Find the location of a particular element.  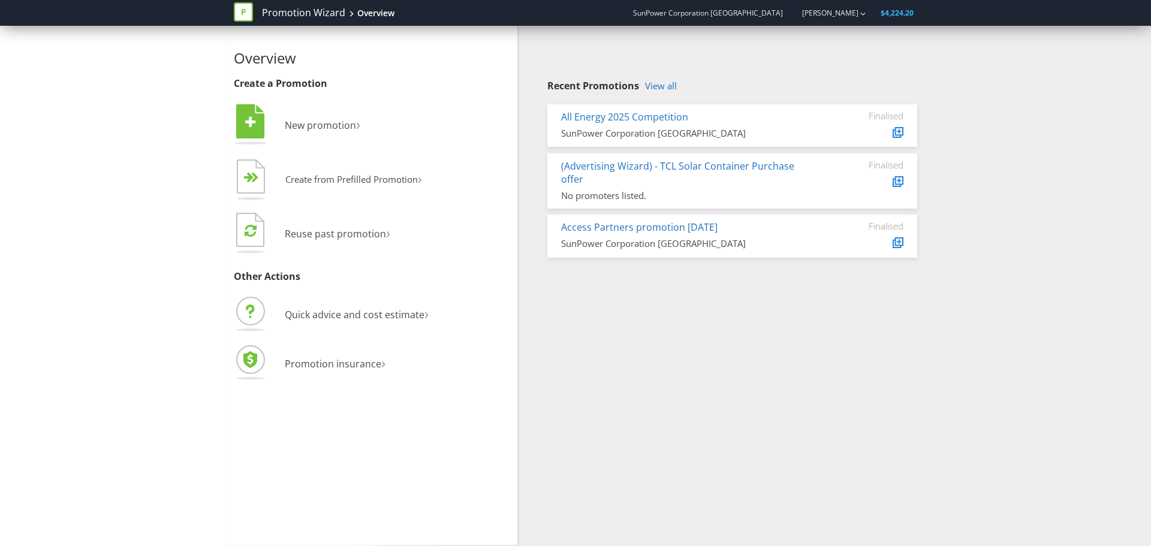

span: New promotion is located at coordinates (320, 125).